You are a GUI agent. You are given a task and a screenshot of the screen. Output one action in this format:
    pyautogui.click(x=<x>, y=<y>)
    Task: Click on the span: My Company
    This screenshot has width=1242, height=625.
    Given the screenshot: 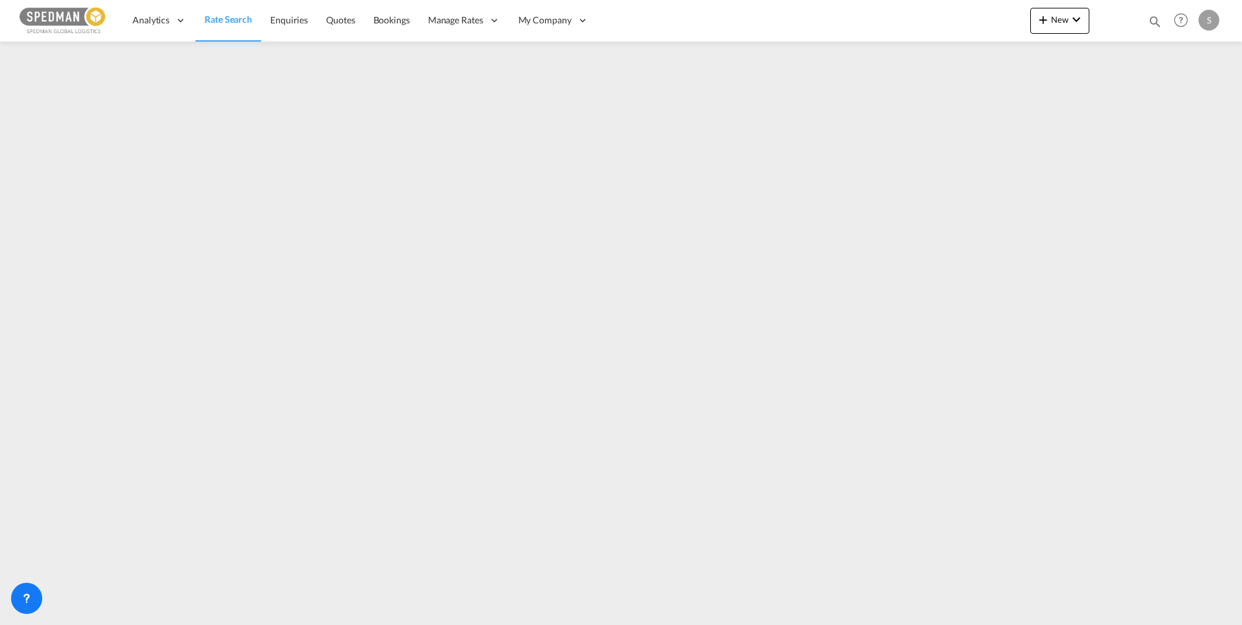 What is the action you would take?
    pyautogui.click(x=545, y=20)
    